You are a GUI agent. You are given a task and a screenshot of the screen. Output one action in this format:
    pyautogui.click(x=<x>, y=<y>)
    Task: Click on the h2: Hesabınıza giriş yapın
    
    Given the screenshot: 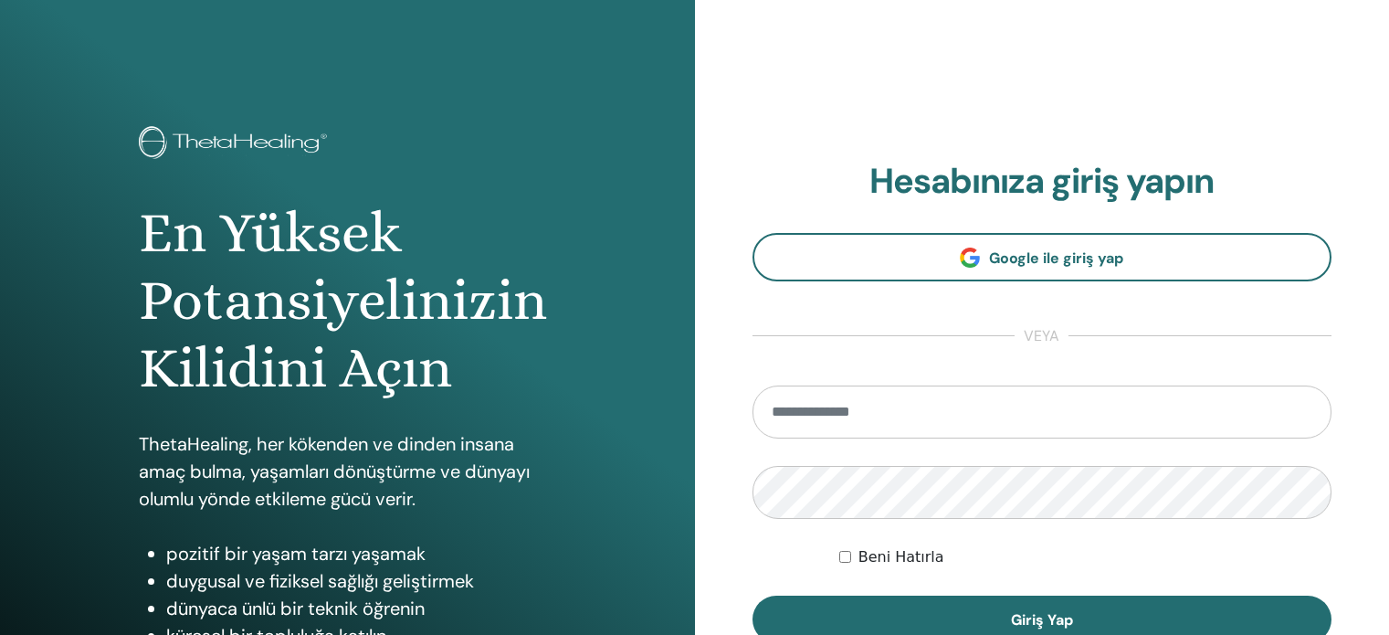 What is the action you would take?
    pyautogui.click(x=1042, y=182)
    